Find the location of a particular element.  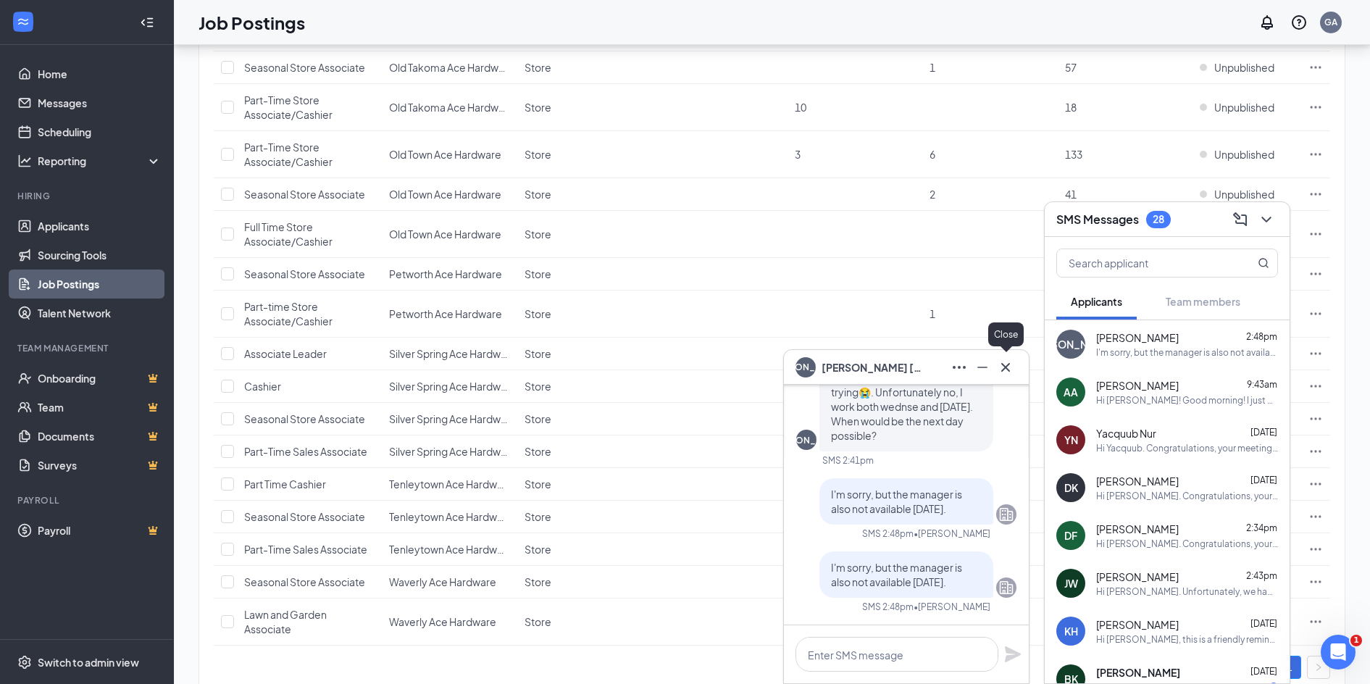

span: Part Time Cashier is located at coordinates (285, 484).